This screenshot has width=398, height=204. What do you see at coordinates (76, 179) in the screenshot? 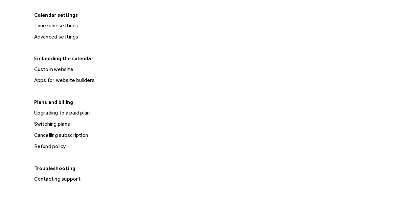
I see `div: Contacting support` at bounding box center [76, 179].